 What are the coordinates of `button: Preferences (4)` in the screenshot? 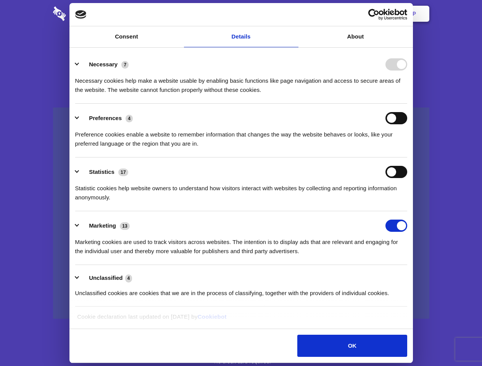 It's located at (106, 118).